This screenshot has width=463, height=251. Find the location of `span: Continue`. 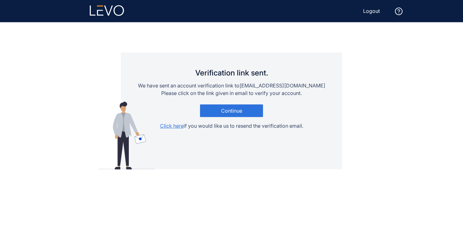

span: Continue is located at coordinates (231, 111).